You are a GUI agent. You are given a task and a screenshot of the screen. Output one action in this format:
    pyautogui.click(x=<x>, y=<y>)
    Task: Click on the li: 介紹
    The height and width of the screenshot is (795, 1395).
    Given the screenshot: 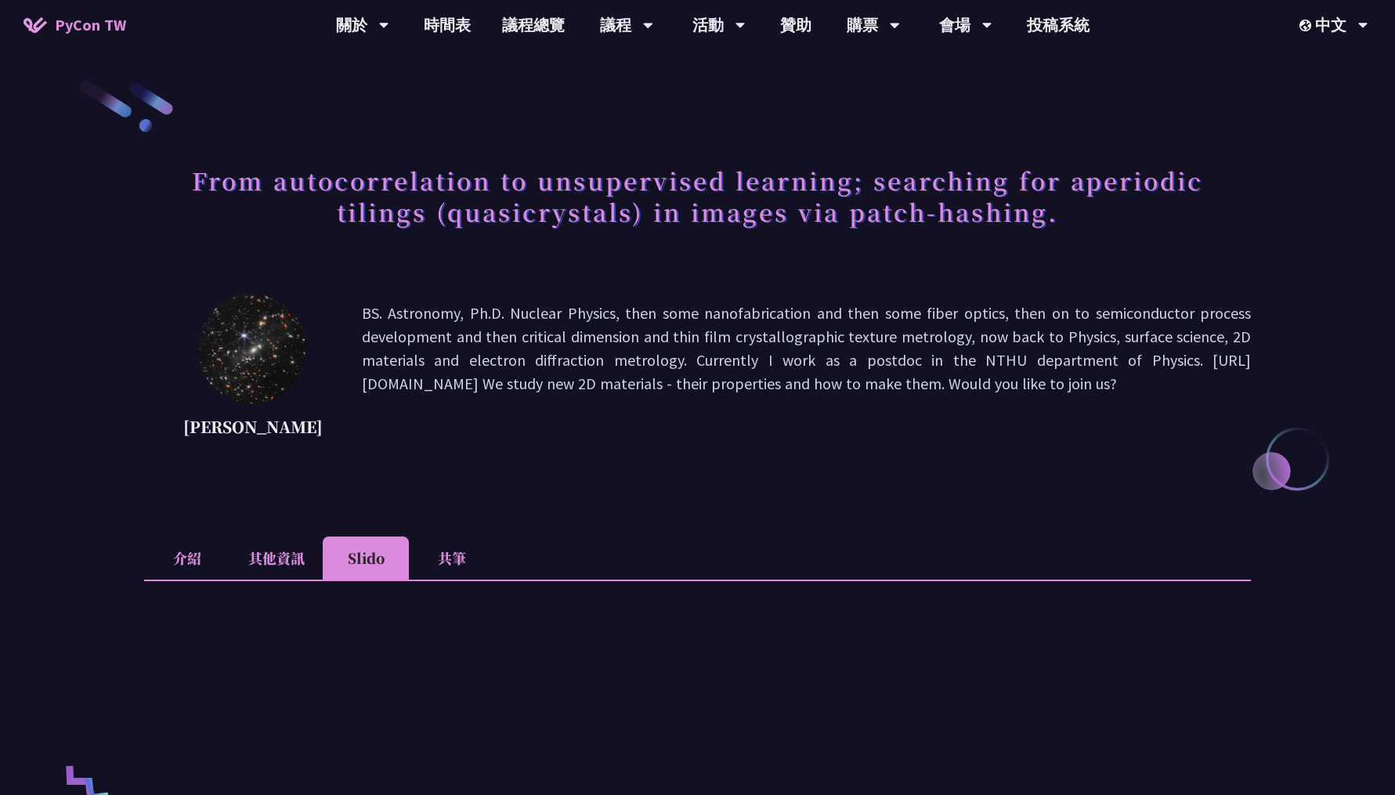 What is the action you would take?
    pyautogui.click(x=187, y=558)
    